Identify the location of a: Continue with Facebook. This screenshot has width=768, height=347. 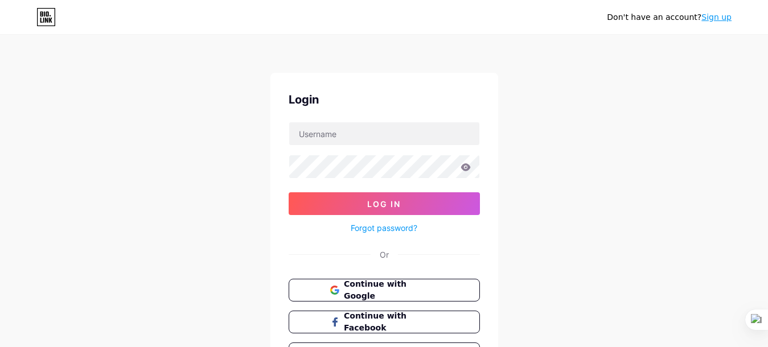
(384, 322).